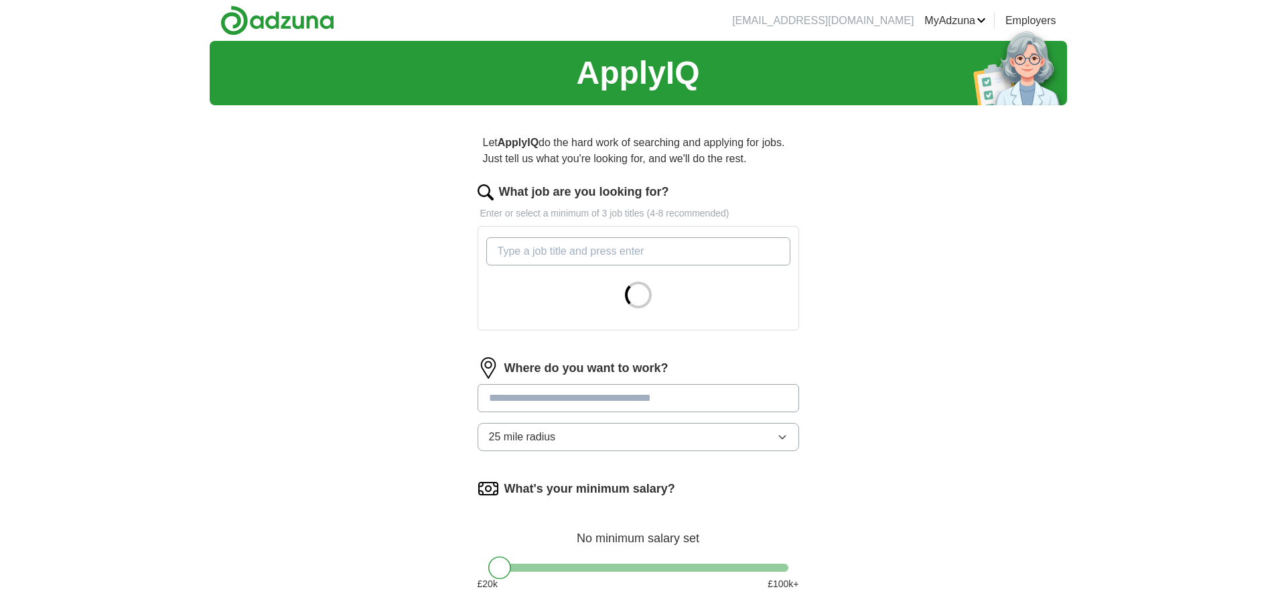 The height and width of the screenshot is (616, 1276). Describe the element at coordinates (590, 488) in the screenshot. I see `label: What's your minimum salary?` at that location.